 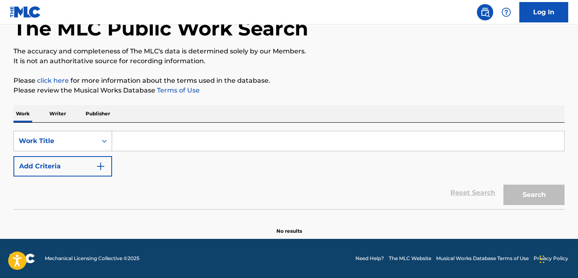 What do you see at coordinates (485, 12) in the screenshot?
I see `a: Public Search` at bounding box center [485, 12].